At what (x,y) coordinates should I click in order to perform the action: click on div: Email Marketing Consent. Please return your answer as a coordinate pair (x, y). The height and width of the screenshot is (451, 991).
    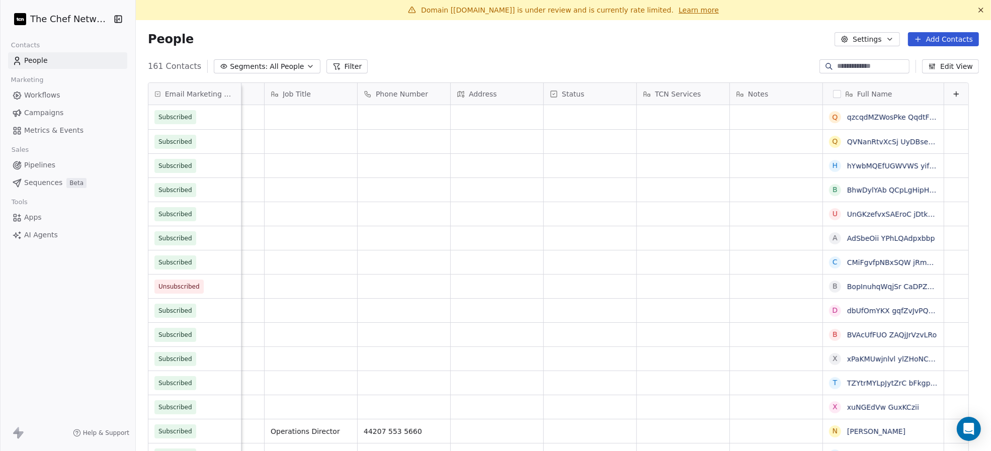
    Looking at the image, I should click on (195, 94).